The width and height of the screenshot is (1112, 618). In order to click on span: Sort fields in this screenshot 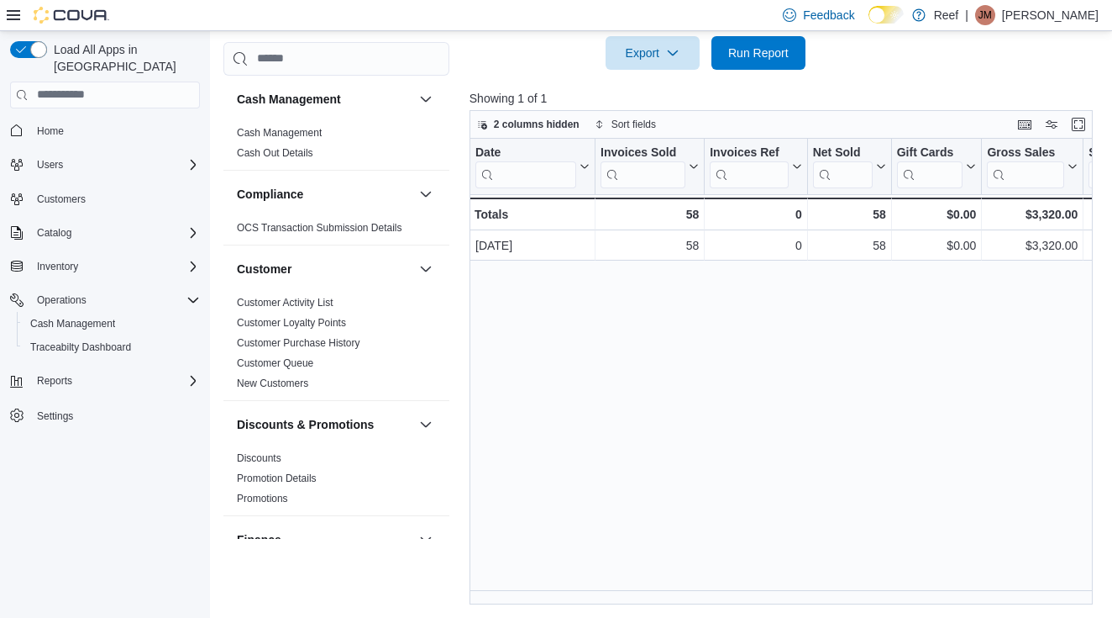, I will do `click(633, 124)`.